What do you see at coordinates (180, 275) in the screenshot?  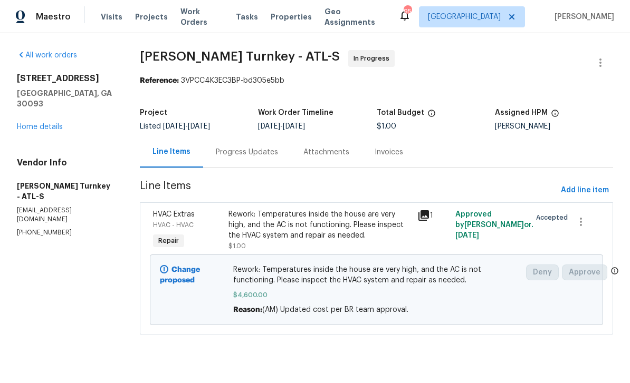 I see `b: Change proposed` at bounding box center [180, 275].